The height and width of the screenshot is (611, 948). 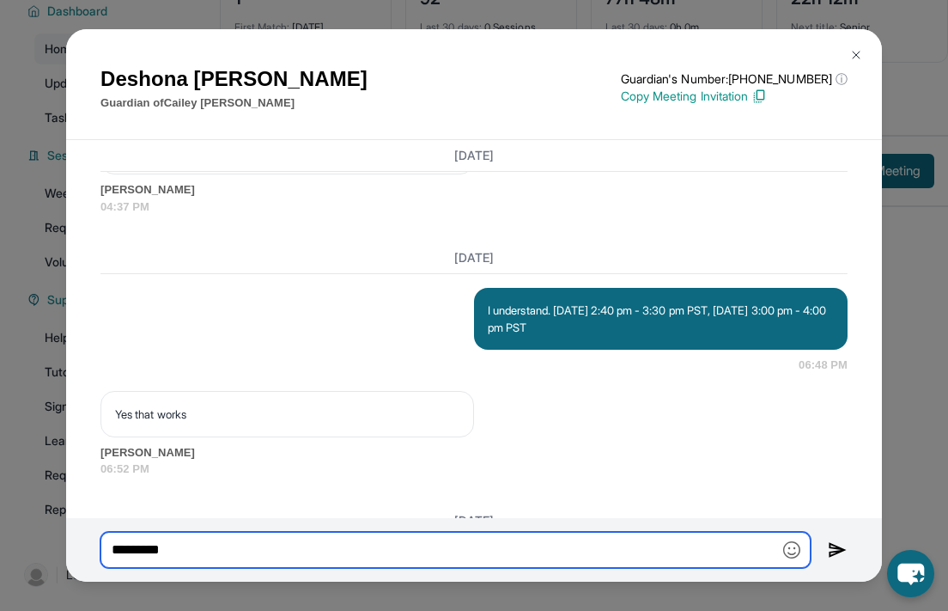 I want to click on span: 06:48 PM, so click(x=823, y=365).